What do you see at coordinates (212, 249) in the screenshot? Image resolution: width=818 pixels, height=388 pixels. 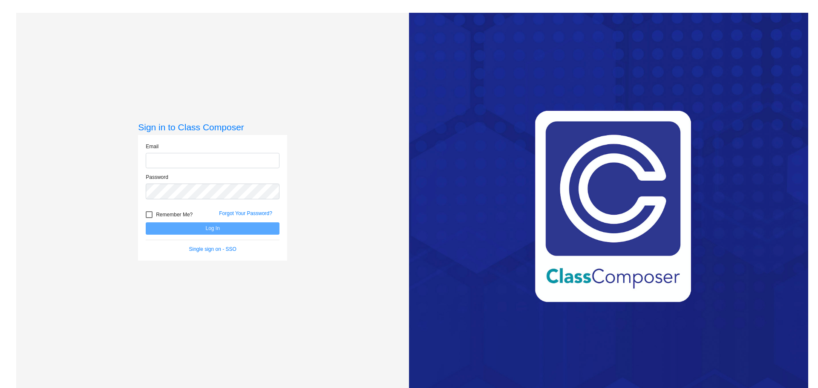 I see `a: Single sign on - SSO` at bounding box center [212, 249].